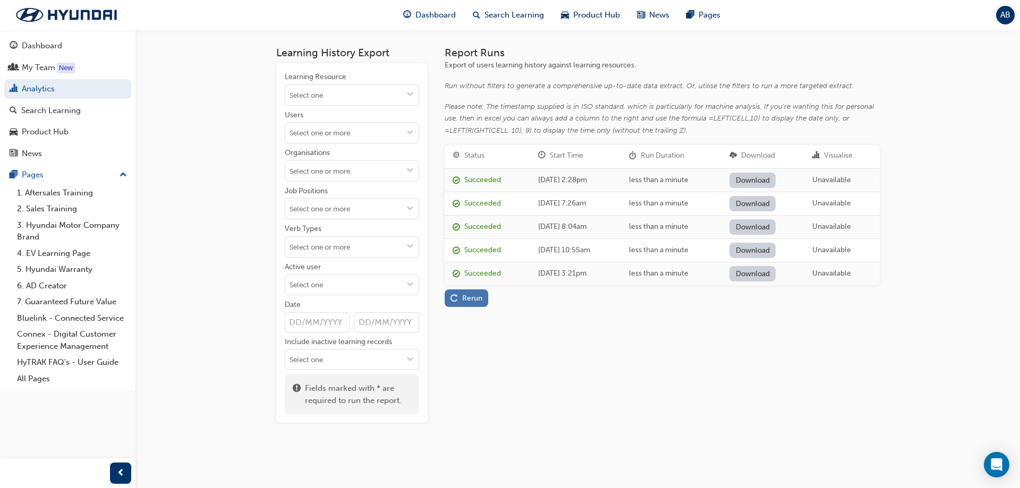 Image resolution: width=1020 pixels, height=488 pixels. I want to click on div: My Team, so click(38, 68).